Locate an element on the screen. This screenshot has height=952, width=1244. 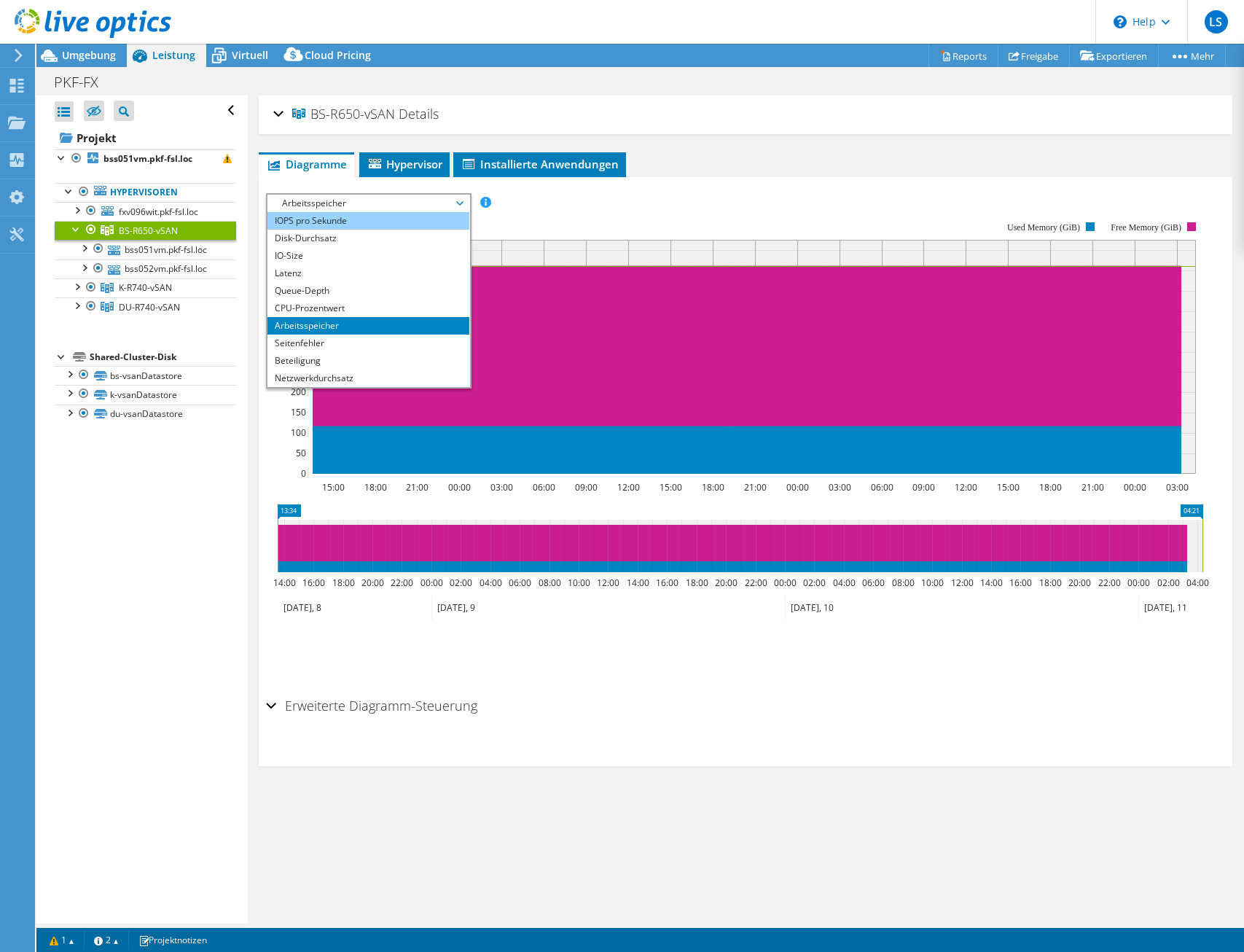
a: Projektnotizen is located at coordinates (172, 939).